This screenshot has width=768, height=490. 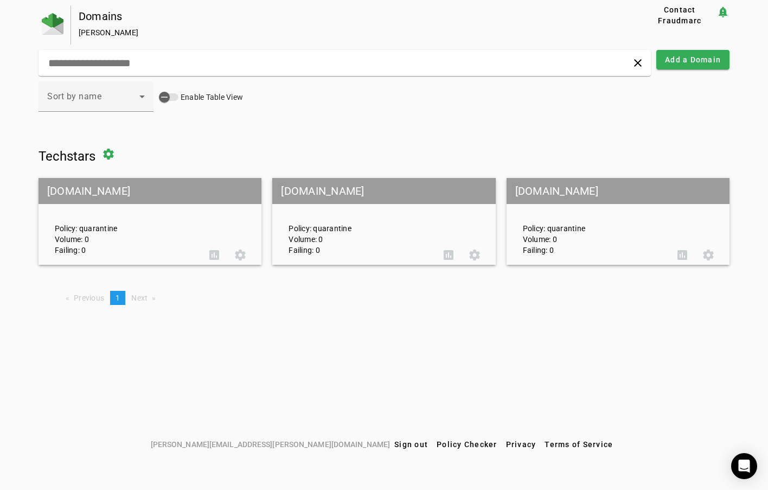 I want to click on span: Techstars, so click(x=67, y=156).